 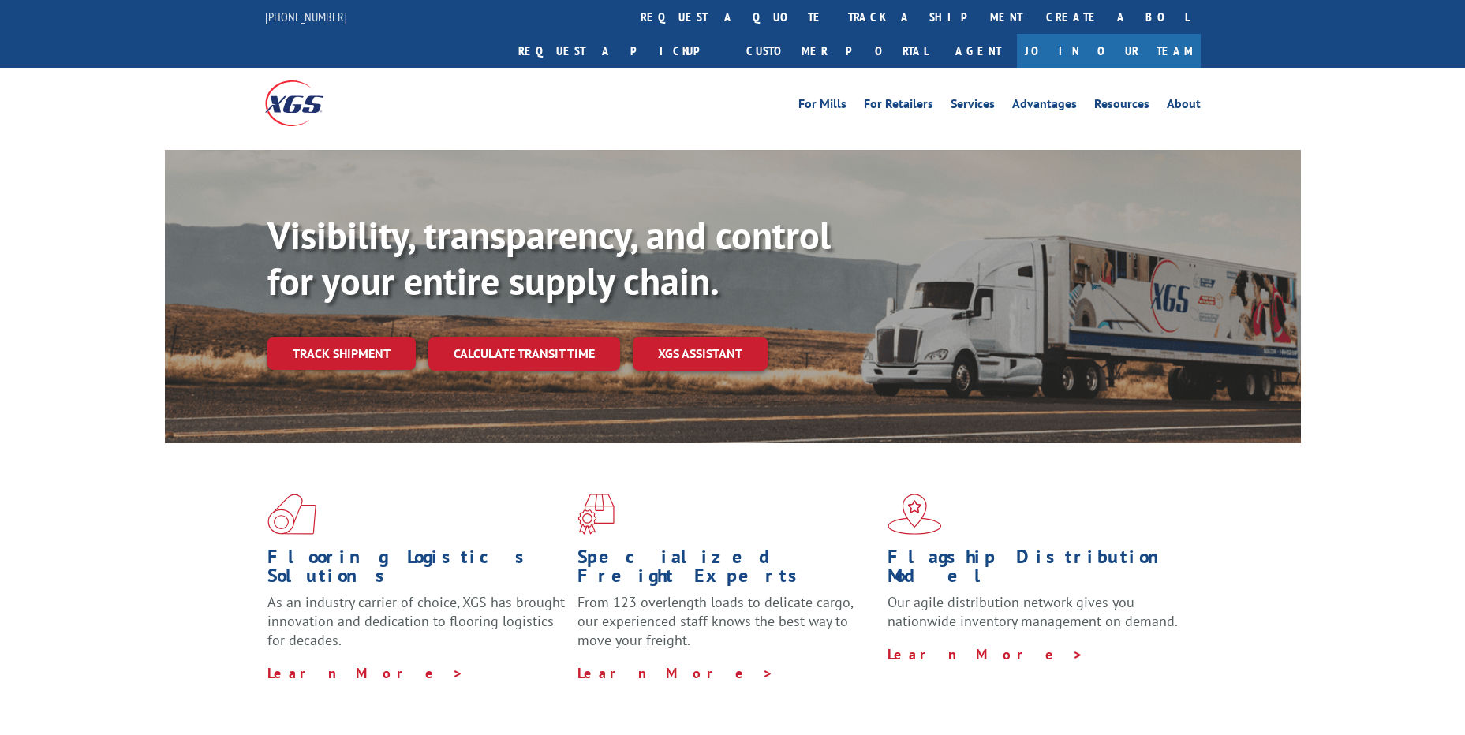 I want to click on a: Services, so click(x=972, y=106).